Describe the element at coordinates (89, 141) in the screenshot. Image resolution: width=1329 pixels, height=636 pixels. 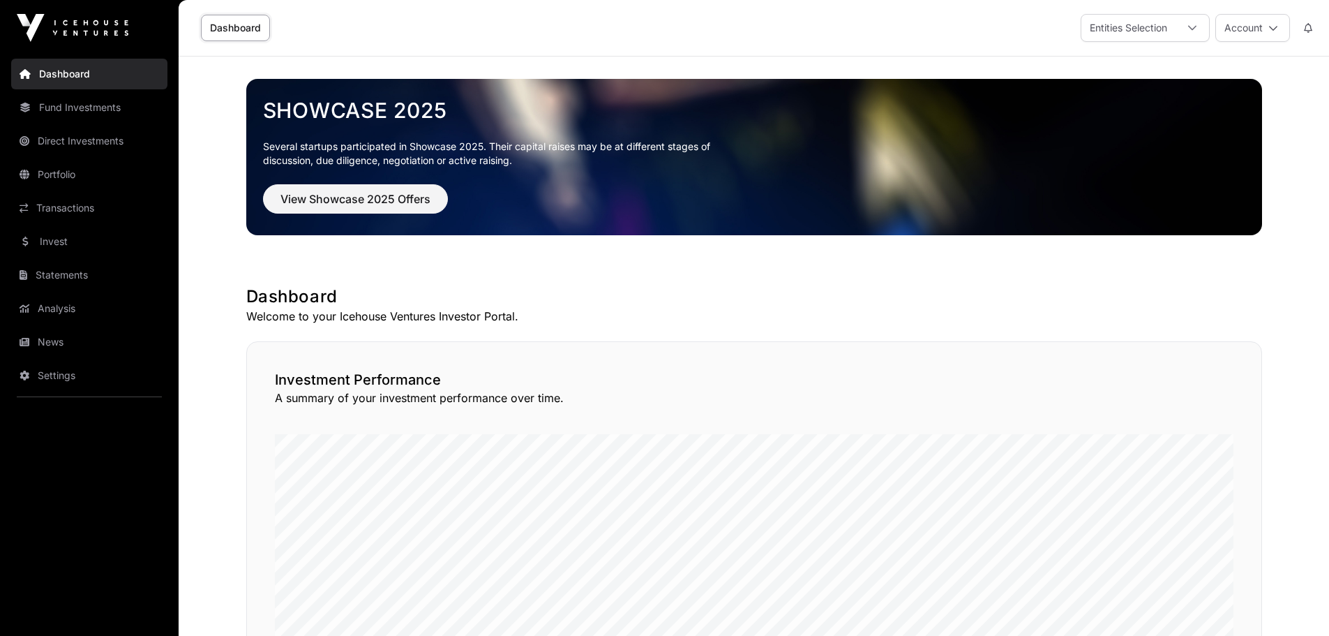
I see `a: Direct Investments` at that location.